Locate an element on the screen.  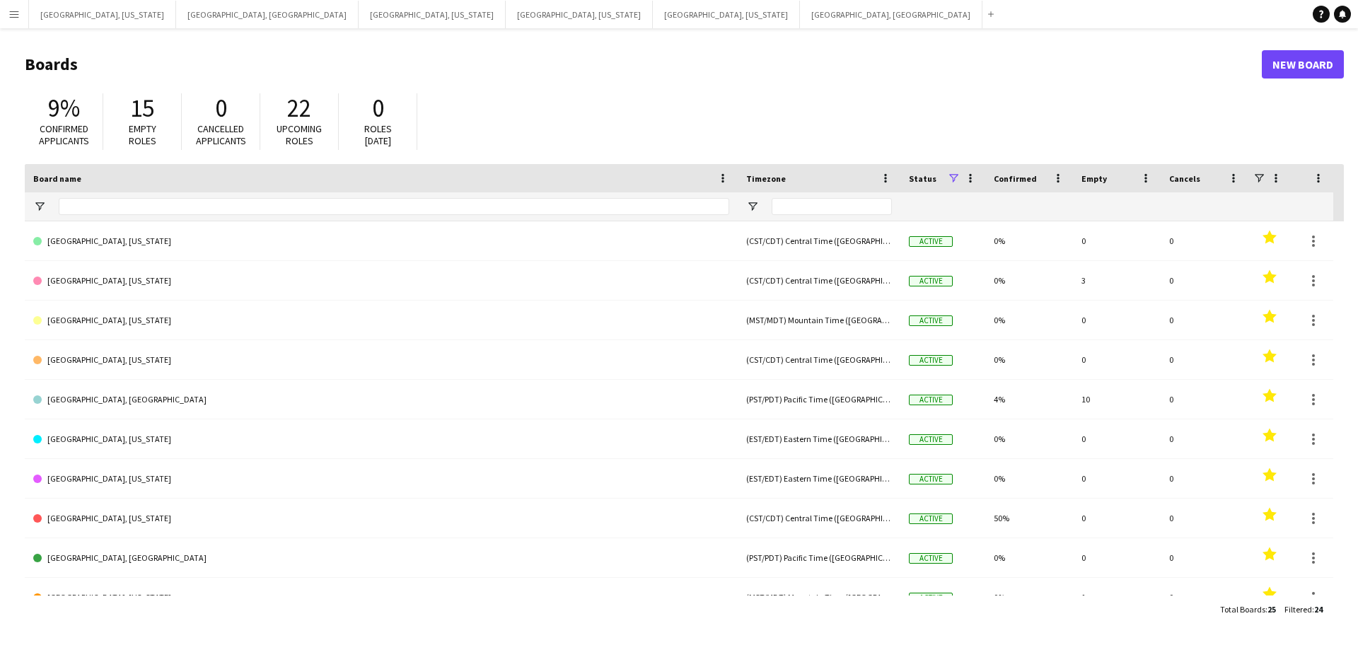
span: Status is located at coordinates (922, 178).